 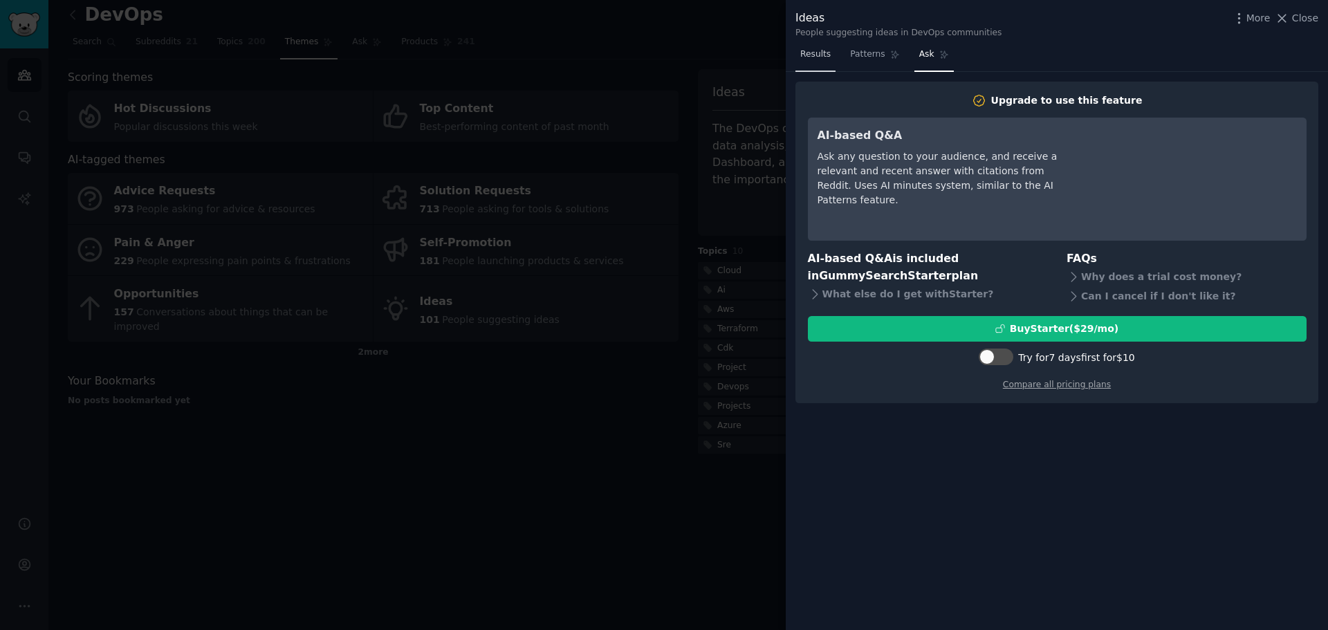 I want to click on h3: AI-based Q&A is included in plan, so click(x=927, y=267).